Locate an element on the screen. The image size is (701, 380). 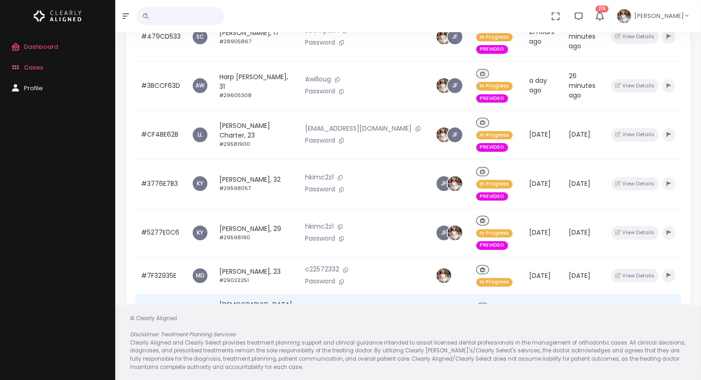
td: #3F7DCFC7 is located at coordinates (161, 314).